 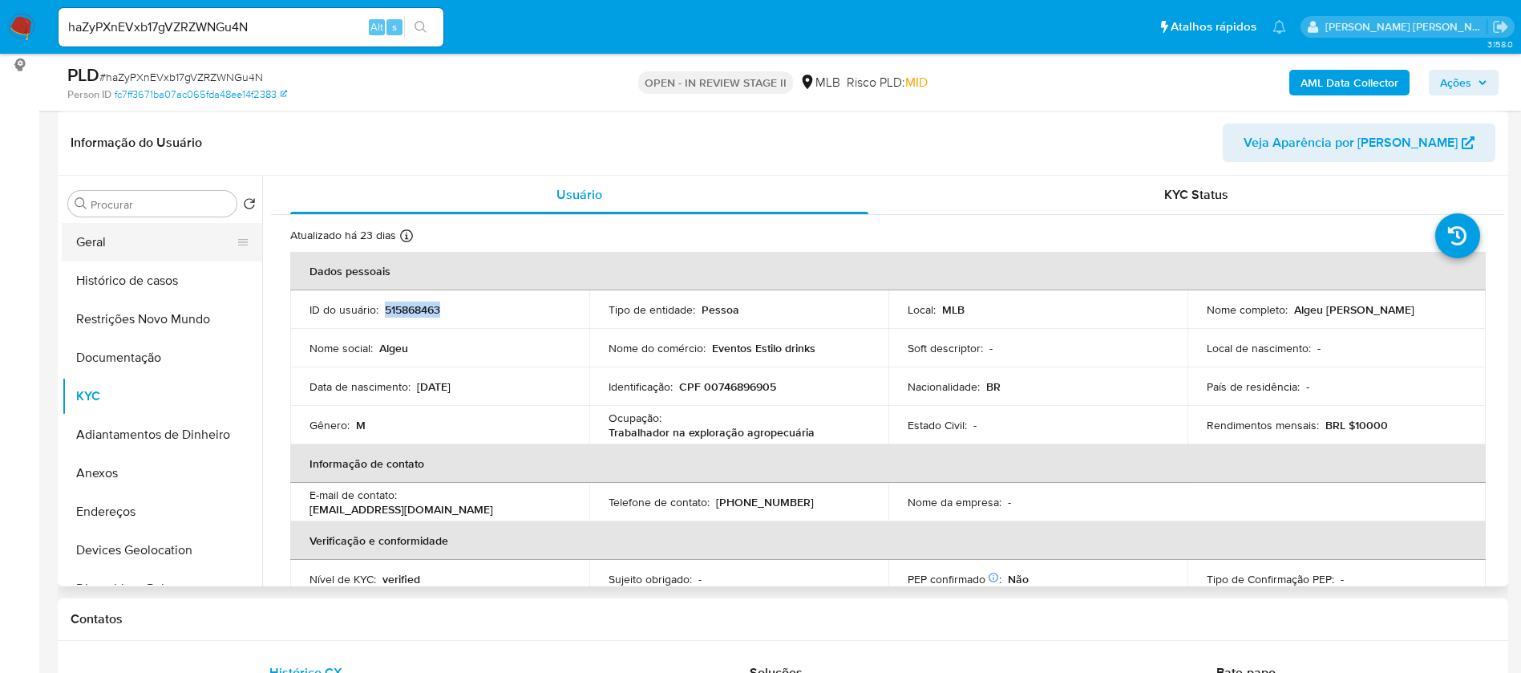 I want to click on p: E-mail de contato :, so click(x=353, y=495).